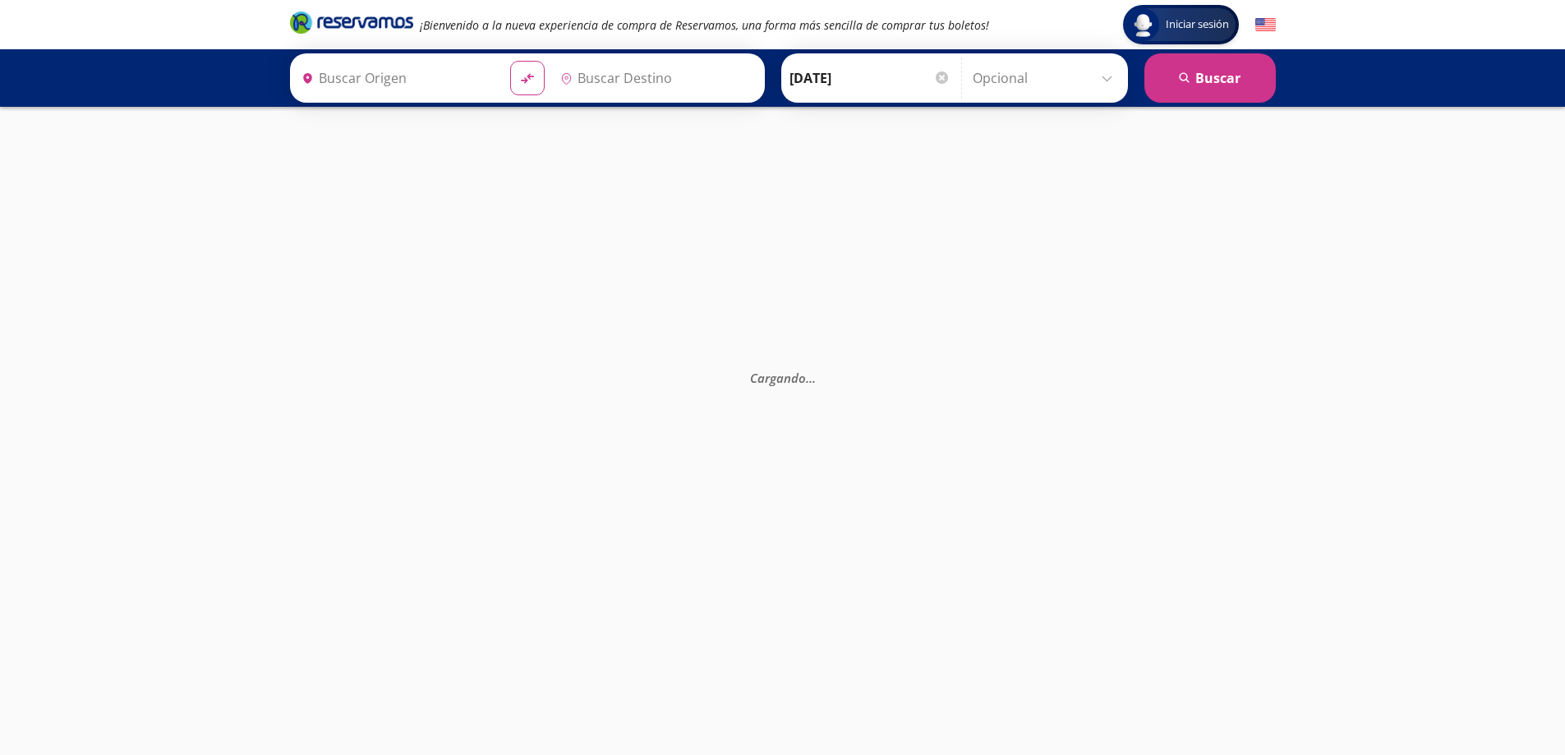 This screenshot has width=1565, height=755. What do you see at coordinates (655, 78) in the screenshot?
I see `input: Buscar Destino` at bounding box center [655, 78].